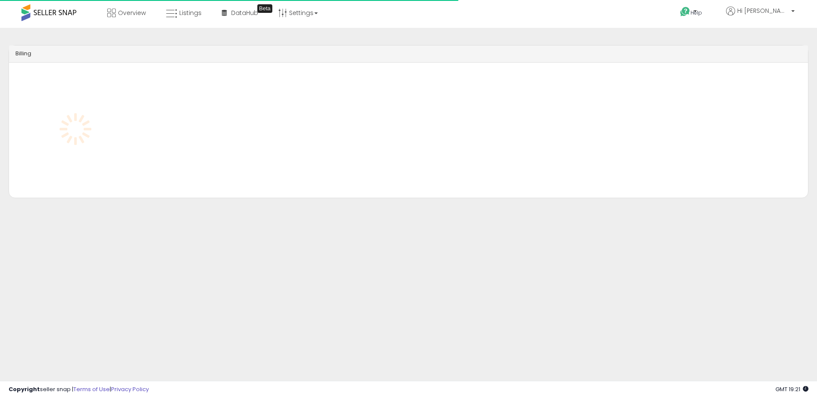 This screenshot has width=817, height=398. Describe the element at coordinates (24, 389) in the screenshot. I see `strong: Copyright` at that location.